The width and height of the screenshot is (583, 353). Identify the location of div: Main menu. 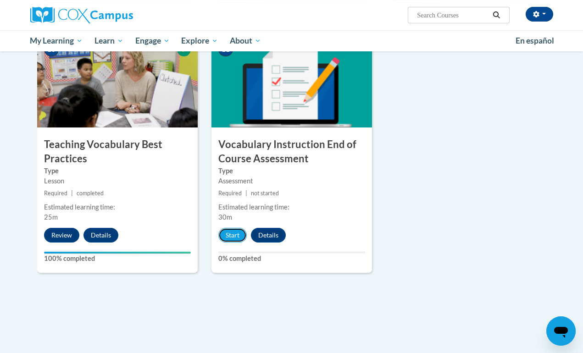
(292, 41).